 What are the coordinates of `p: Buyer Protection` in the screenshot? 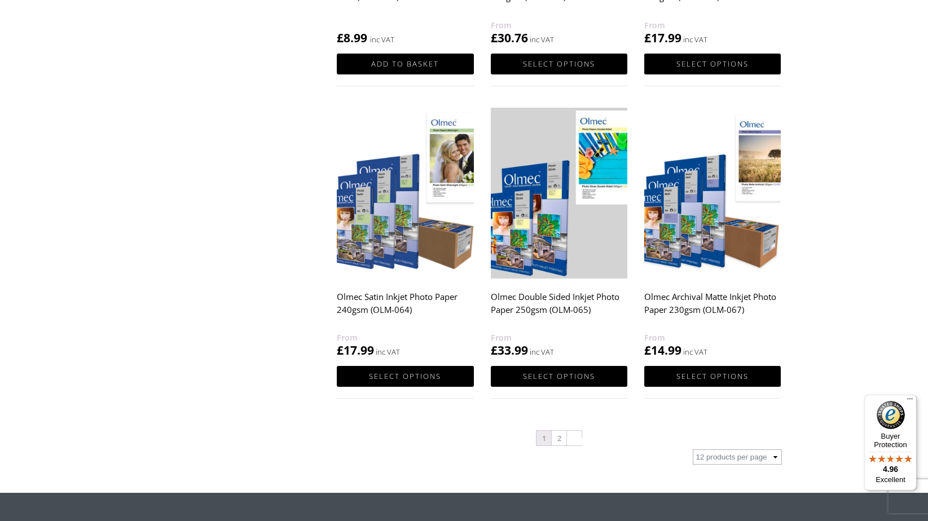 It's located at (891, 441).